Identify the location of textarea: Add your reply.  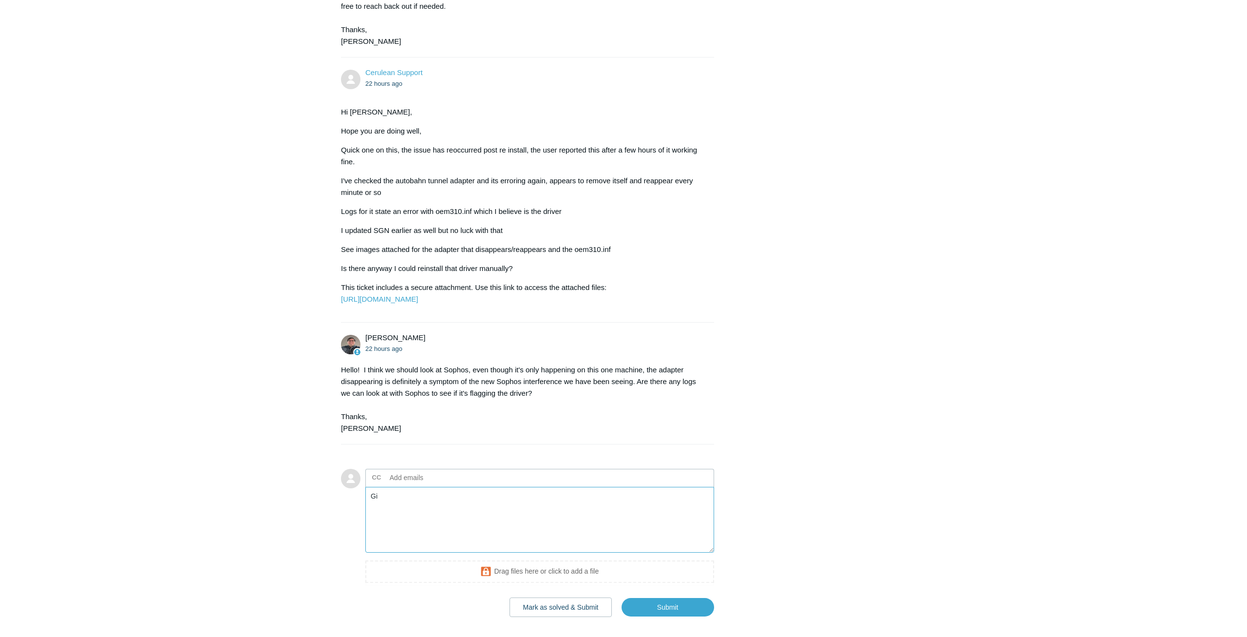
(540, 519).